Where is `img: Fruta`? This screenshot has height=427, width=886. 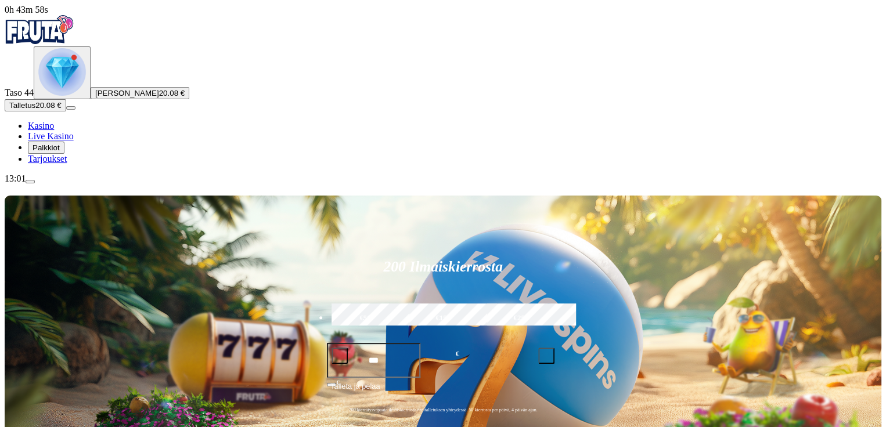 img: Fruta is located at coordinates (39, 30).